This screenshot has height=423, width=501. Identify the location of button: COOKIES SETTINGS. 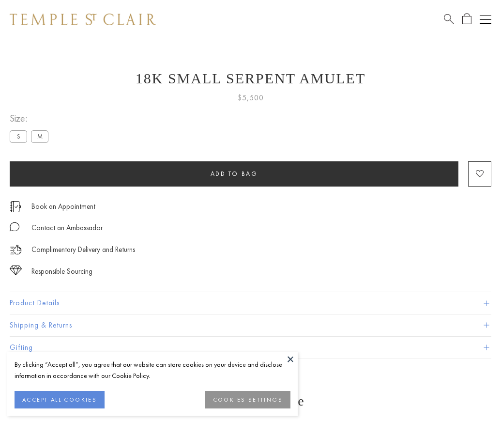
(248, 399).